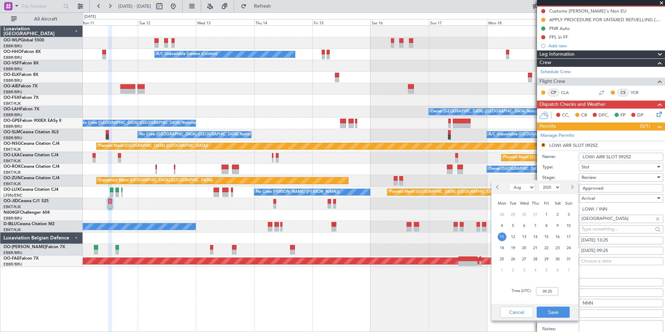  Describe the element at coordinates (588, 198) in the screenshot. I see `span: Arrival` at that location.